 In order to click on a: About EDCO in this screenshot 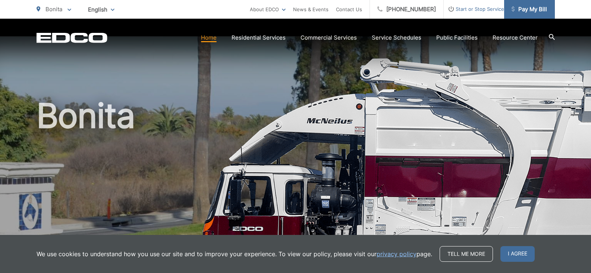, I will do `click(268, 9)`.